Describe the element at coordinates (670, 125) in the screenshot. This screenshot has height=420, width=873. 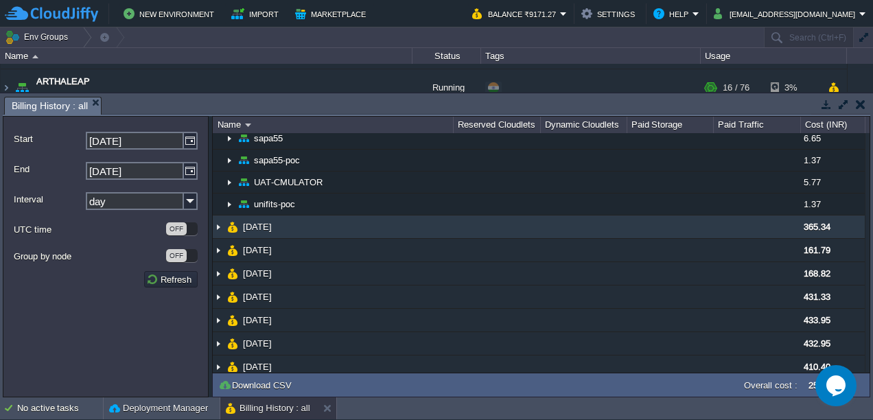
I see `div: Paid Storage` at that location.